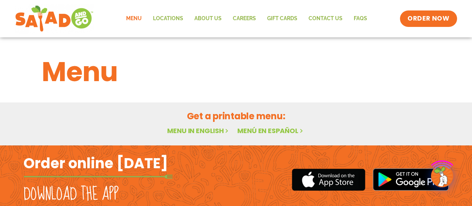 The height and width of the screenshot is (206, 472). What do you see at coordinates (411, 179) in the screenshot?
I see `img: google_play` at bounding box center [411, 179].